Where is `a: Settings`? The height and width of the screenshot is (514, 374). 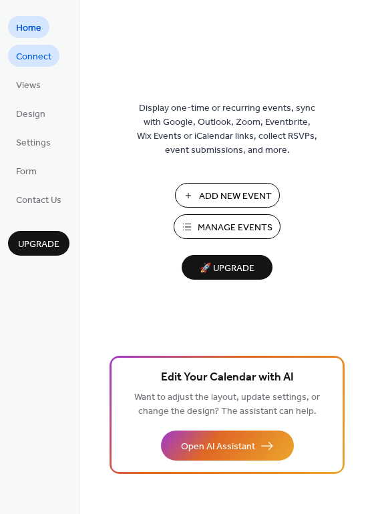 a: Settings is located at coordinates (33, 141).